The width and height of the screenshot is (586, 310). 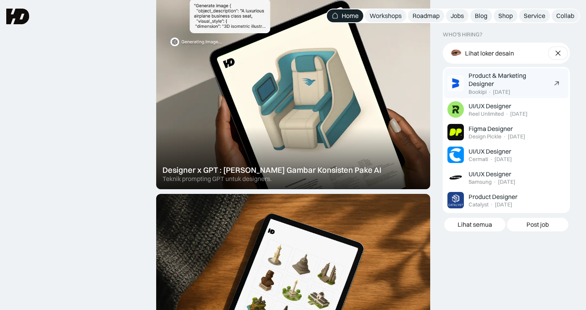 What do you see at coordinates (426, 16) in the screenshot?
I see `div: Roadmap` at bounding box center [426, 16].